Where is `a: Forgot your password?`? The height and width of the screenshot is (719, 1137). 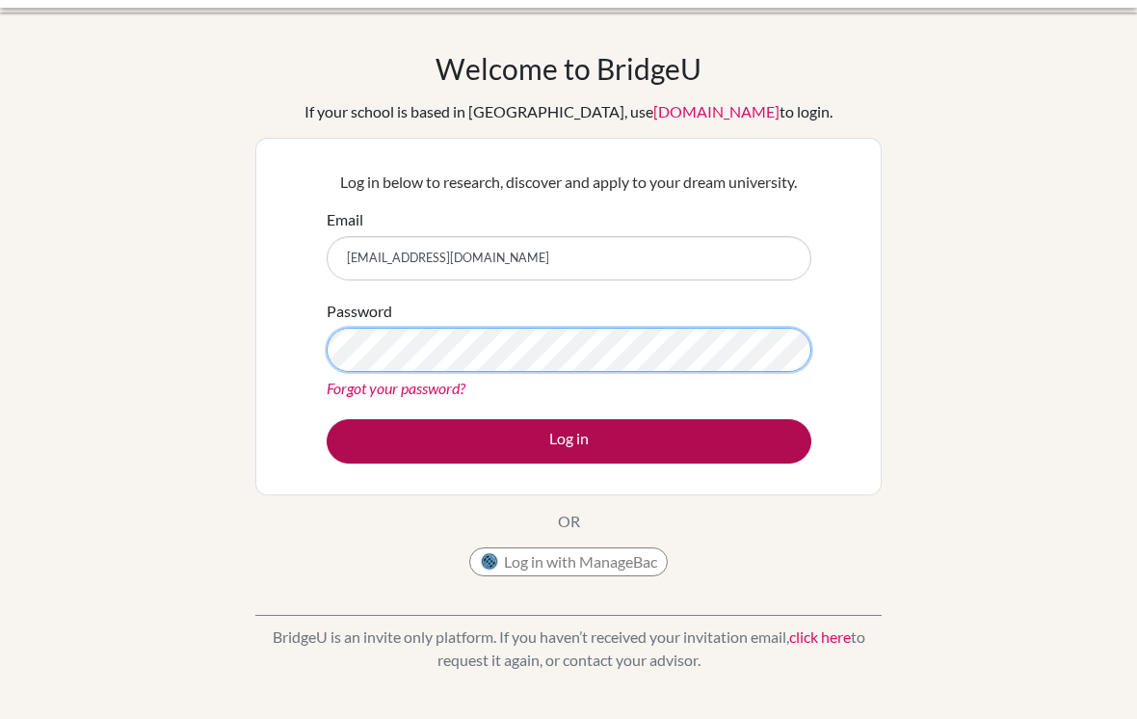
a: Forgot your password? is located at coordinates (396, 387).